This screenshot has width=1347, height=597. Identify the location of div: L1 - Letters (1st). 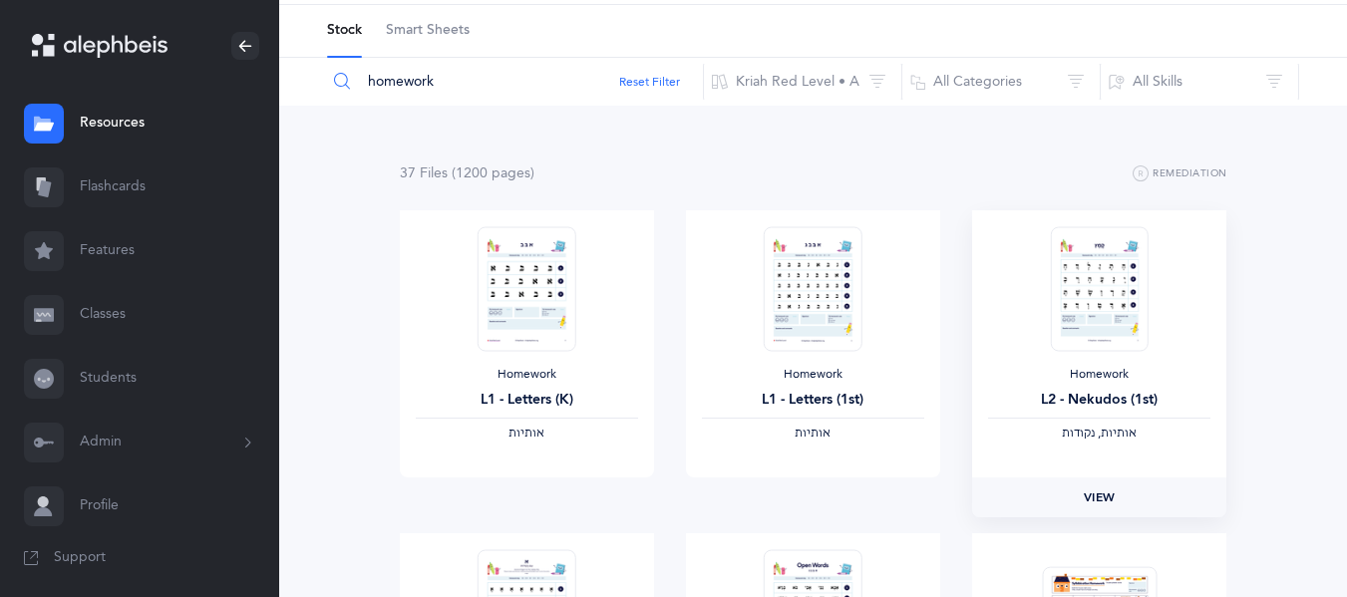
(812, 400).